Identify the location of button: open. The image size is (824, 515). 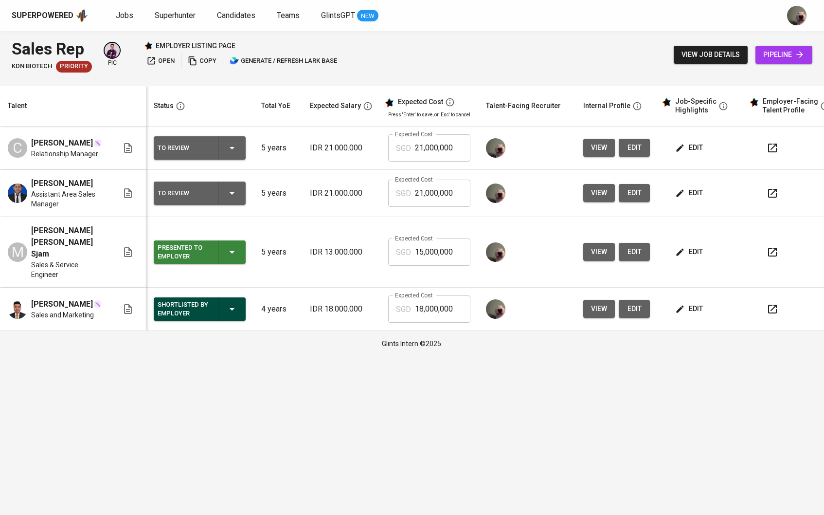
(161, 61).